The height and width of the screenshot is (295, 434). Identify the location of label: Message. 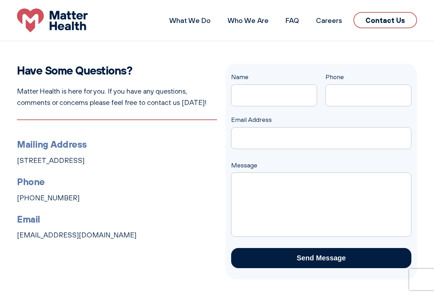
(321, 170).